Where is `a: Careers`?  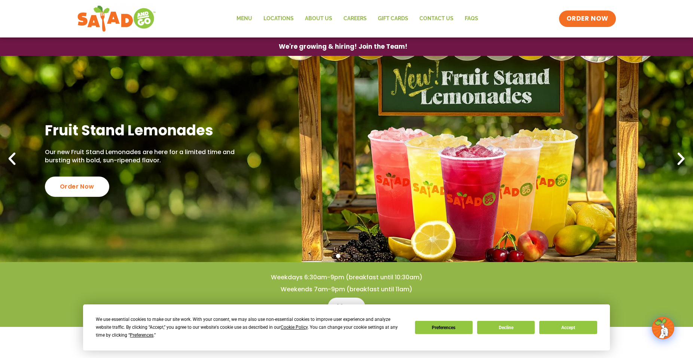
a: Careers is located at coordinates (355, 19).